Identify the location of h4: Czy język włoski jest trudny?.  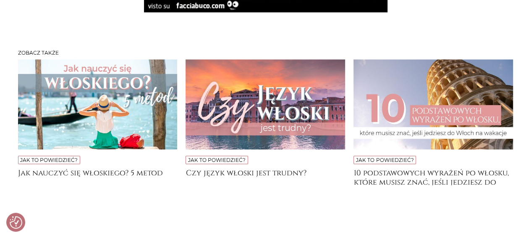
(265, 176).